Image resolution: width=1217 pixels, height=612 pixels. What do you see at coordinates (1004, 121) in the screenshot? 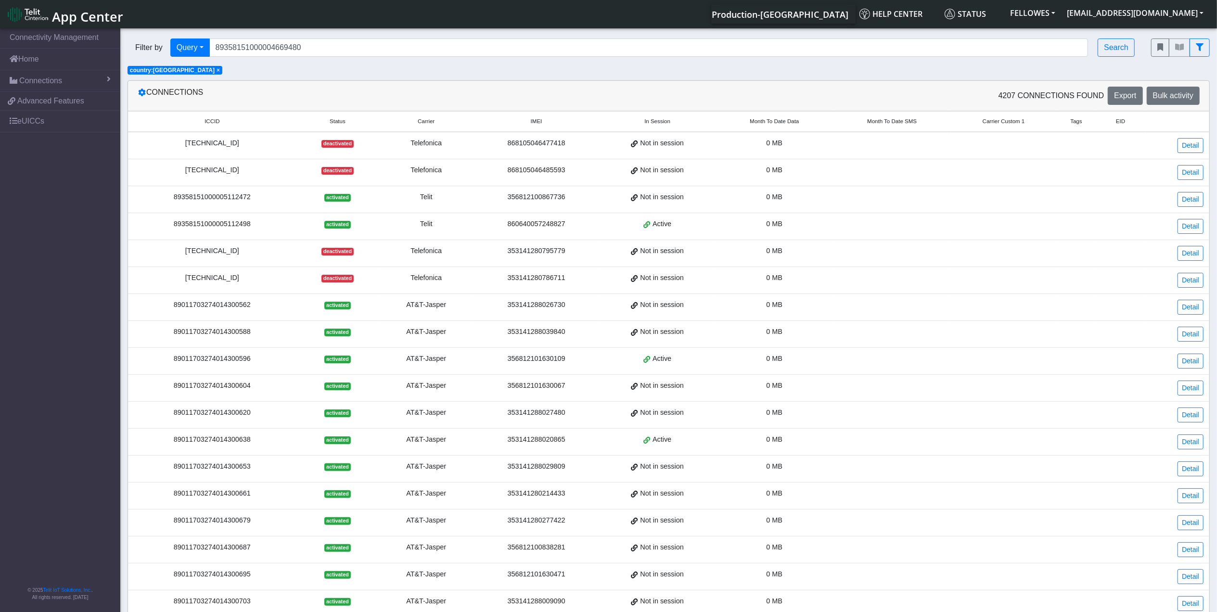
I see `span: Carrier Custom 1` at bounding box center [1004, 121].